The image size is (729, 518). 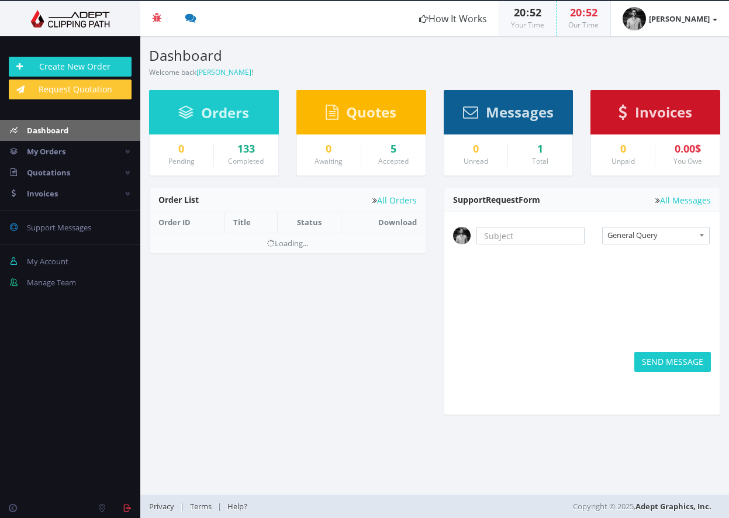 I want to click on td: Loading..., so click(x=288, y=243).